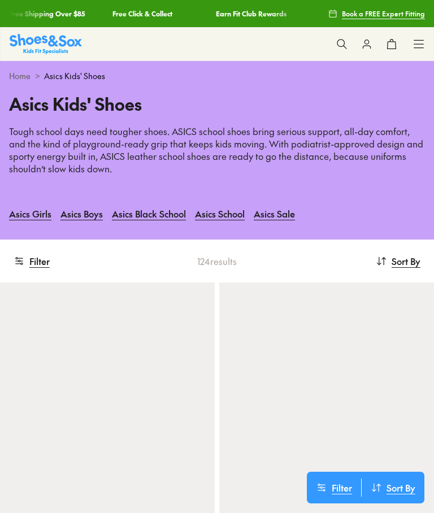 The height and width of the screenshot is (513, 434). Describe the element at coordinates (383, 14) in the screenshot. I see `span: Book a FREE Expert Fitting` at that location.